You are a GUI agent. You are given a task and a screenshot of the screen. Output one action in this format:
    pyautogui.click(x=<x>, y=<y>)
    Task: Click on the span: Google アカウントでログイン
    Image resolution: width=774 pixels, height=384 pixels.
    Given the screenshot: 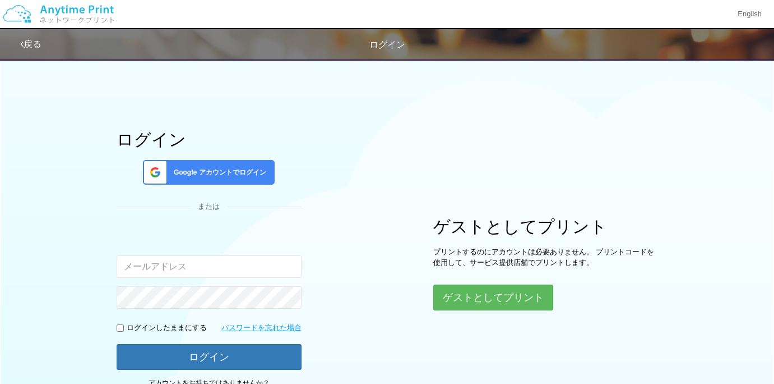 What is the action you would take?
    pyautogui.click(x=218, y=172)
    